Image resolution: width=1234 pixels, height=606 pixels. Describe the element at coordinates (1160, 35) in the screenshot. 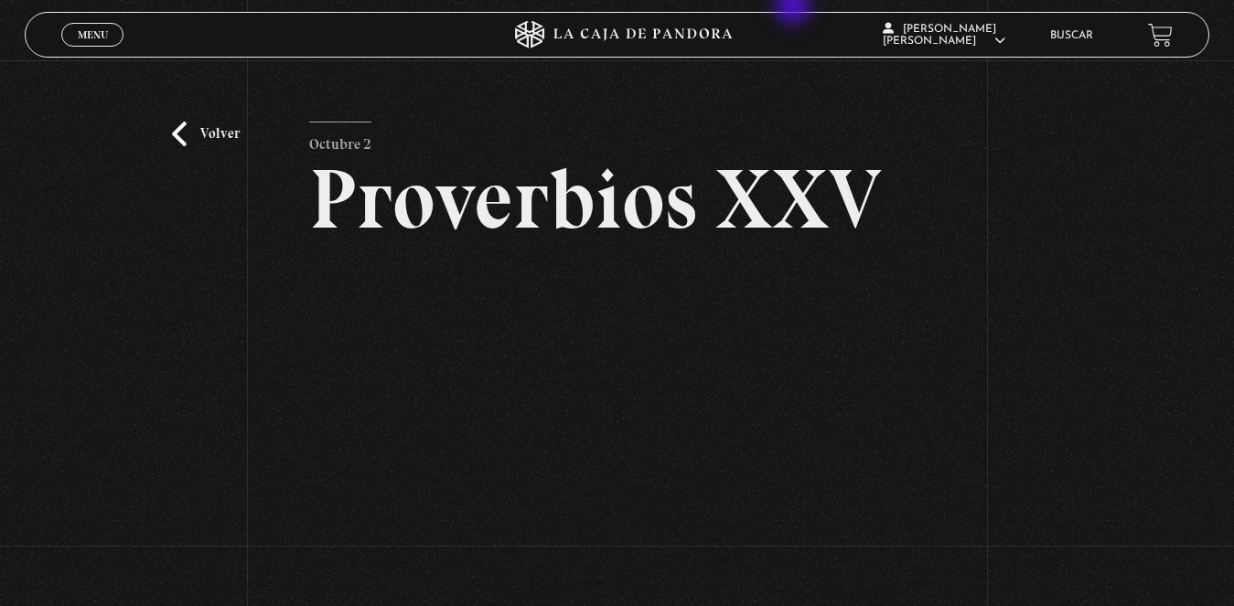

I see `a: View your shopping cart` at that location.